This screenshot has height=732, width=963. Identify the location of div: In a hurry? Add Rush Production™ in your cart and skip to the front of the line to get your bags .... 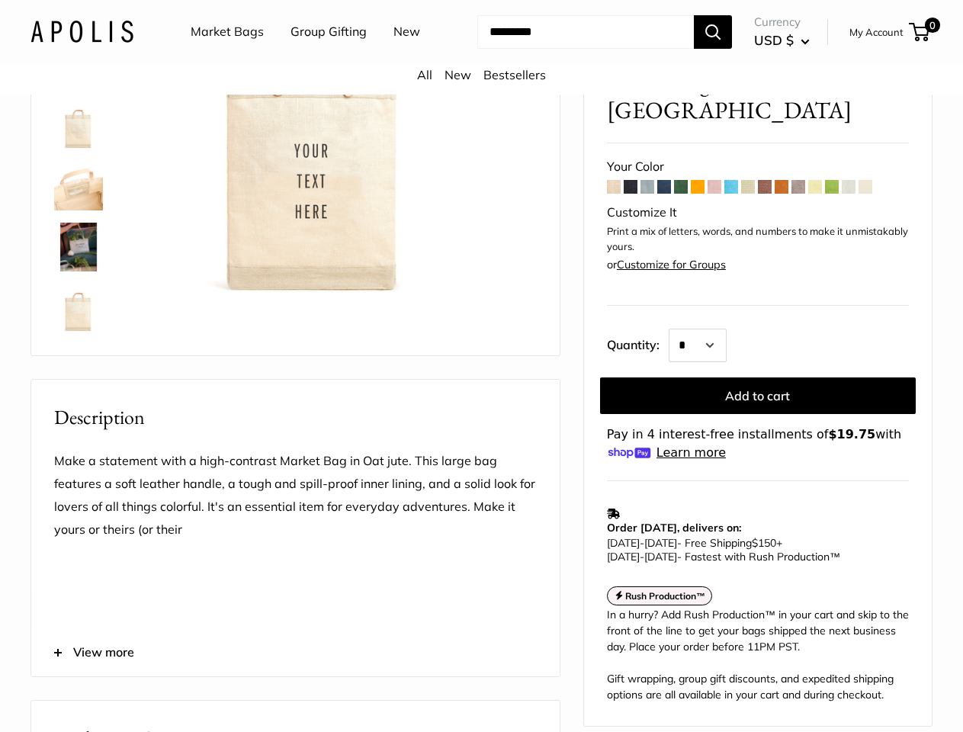
(758, 655).